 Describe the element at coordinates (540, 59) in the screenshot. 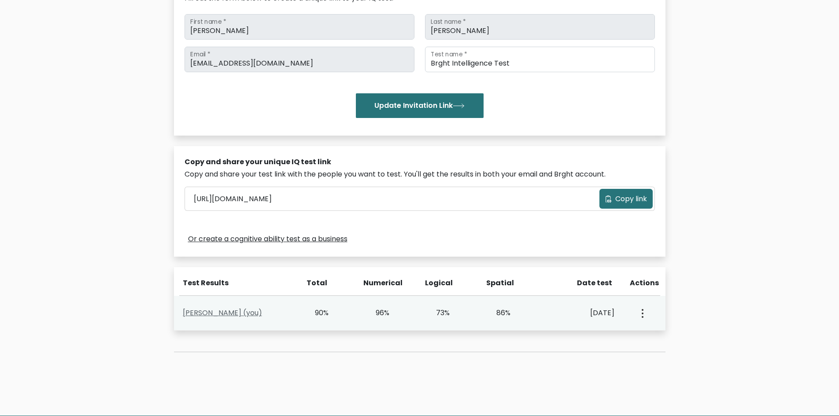

I see `input: Test name` at that location.